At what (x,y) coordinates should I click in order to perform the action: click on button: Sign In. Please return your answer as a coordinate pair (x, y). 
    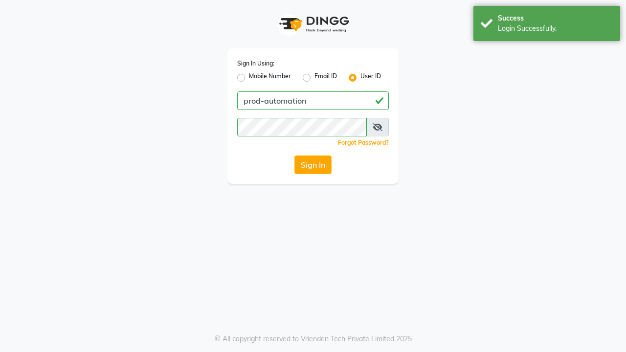
    Looking at the image, I should click on (313, 165).